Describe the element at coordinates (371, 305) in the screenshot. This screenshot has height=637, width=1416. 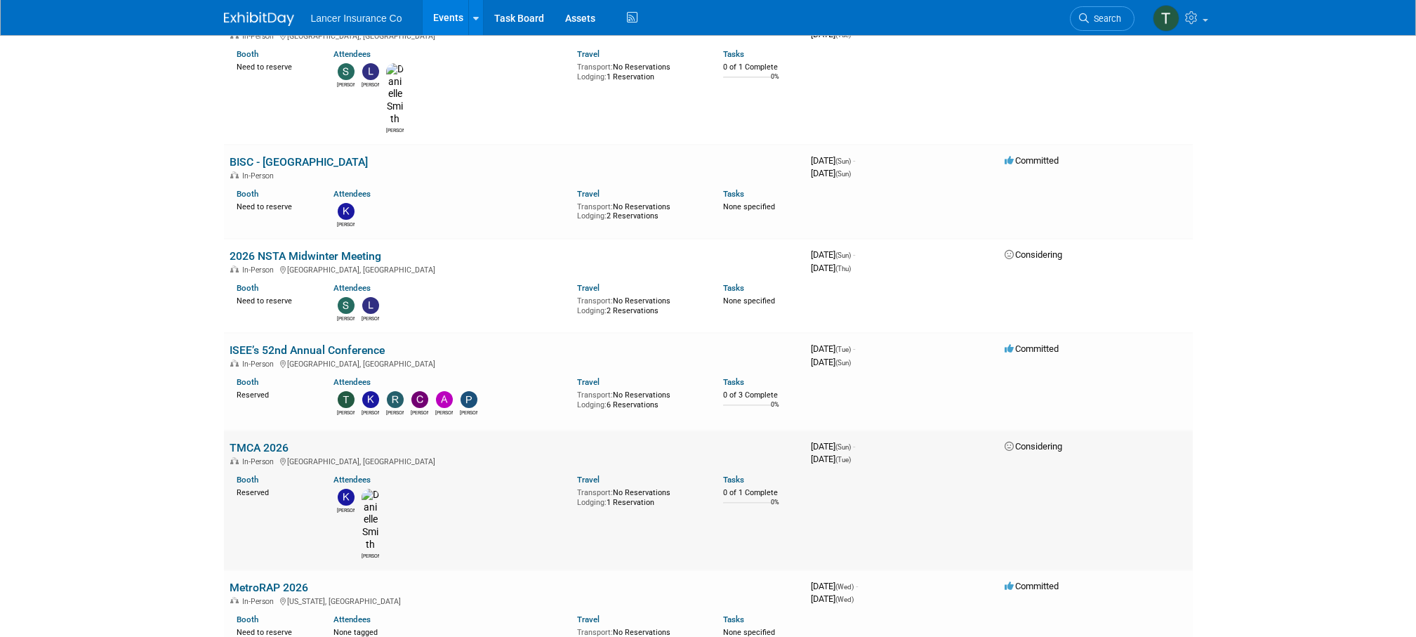
I see `img: Leslie Neverson-Drake` at that location.